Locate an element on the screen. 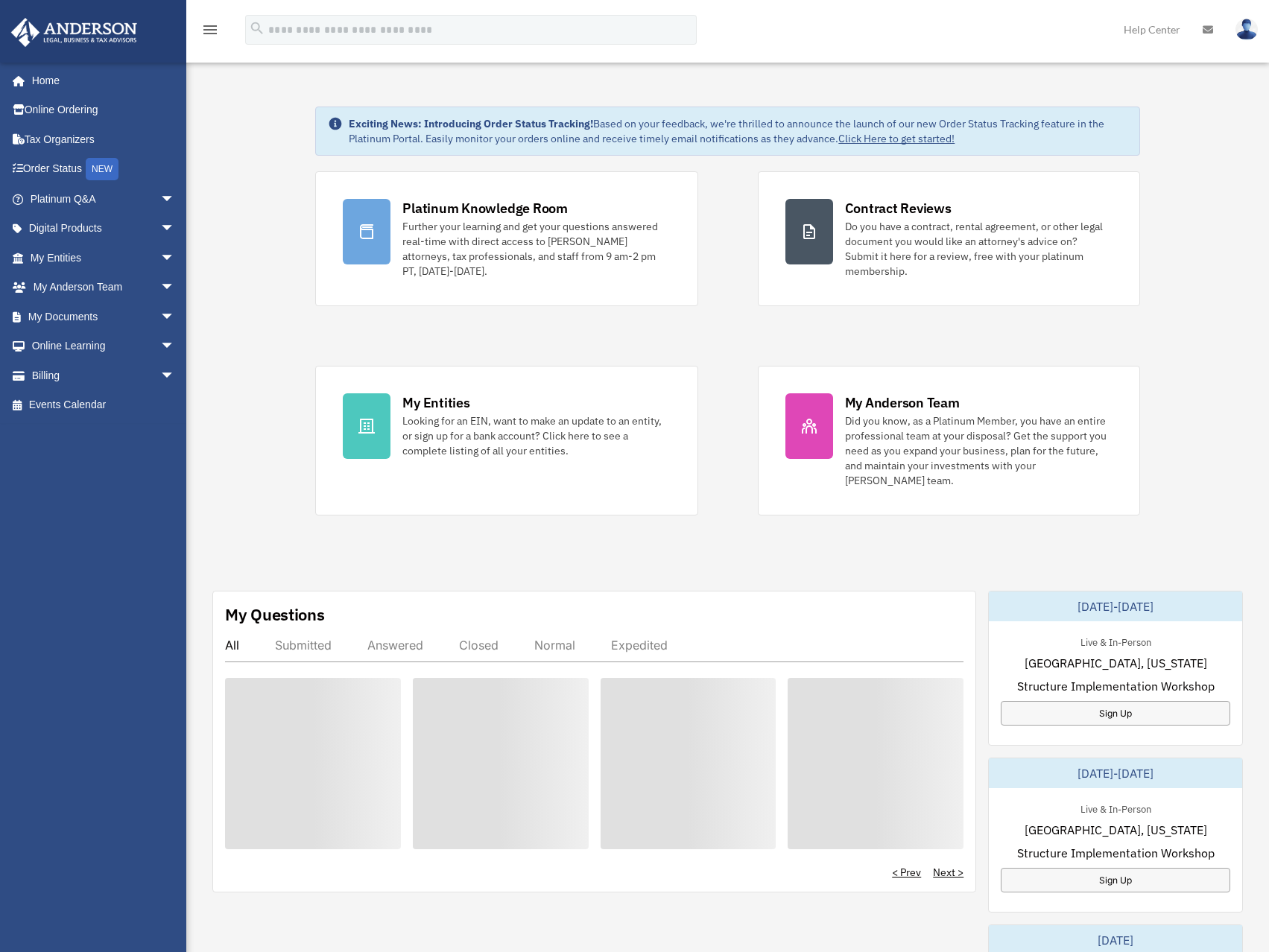 This screenshot has height=952, width=1269. div: All is located at coordinates (232, 645).